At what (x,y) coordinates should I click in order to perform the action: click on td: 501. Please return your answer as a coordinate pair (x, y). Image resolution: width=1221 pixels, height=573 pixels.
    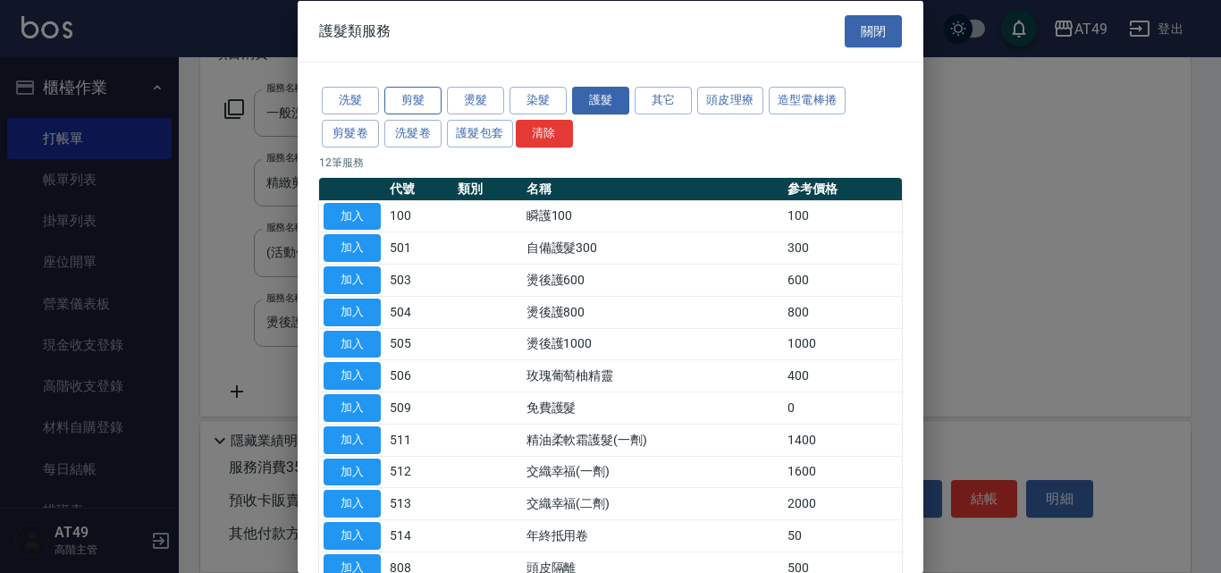
    Looking at the image, I should click on (419, 248).